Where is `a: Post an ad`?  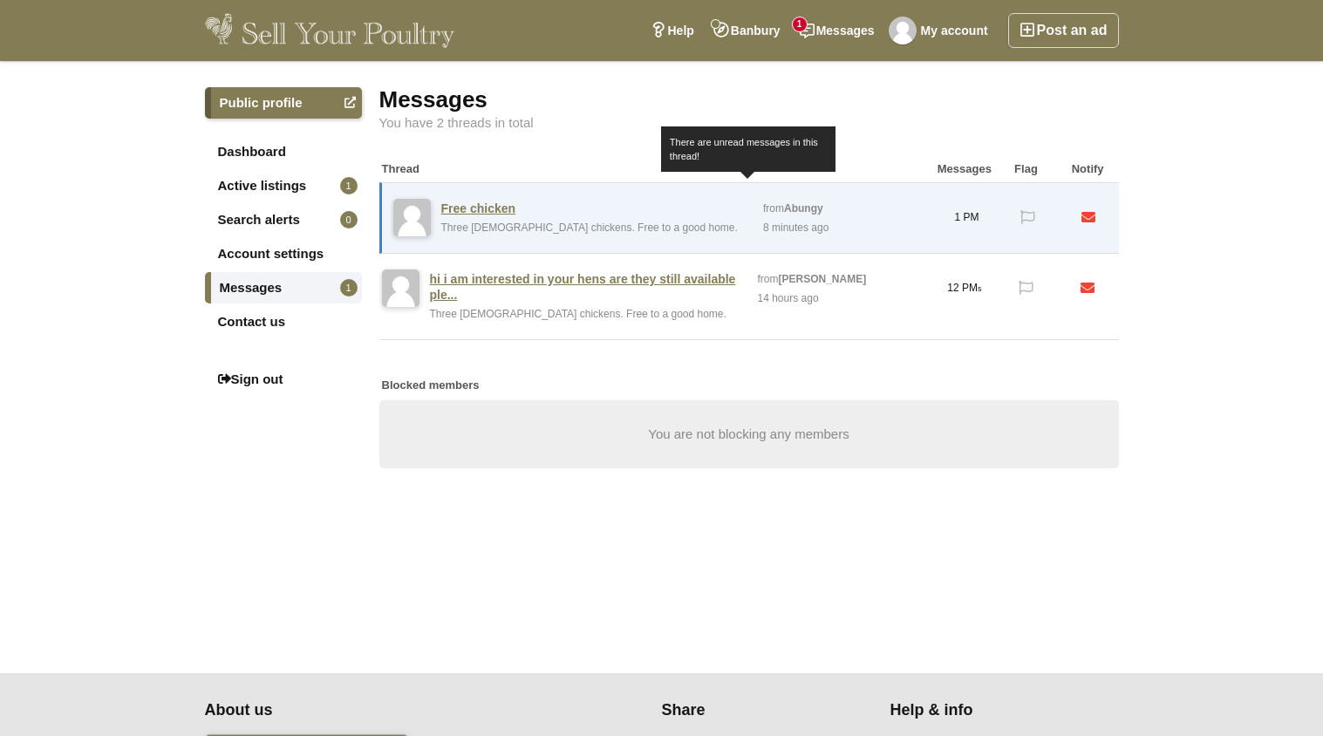
a: Post an ad is located at coordinates (1063, 31).